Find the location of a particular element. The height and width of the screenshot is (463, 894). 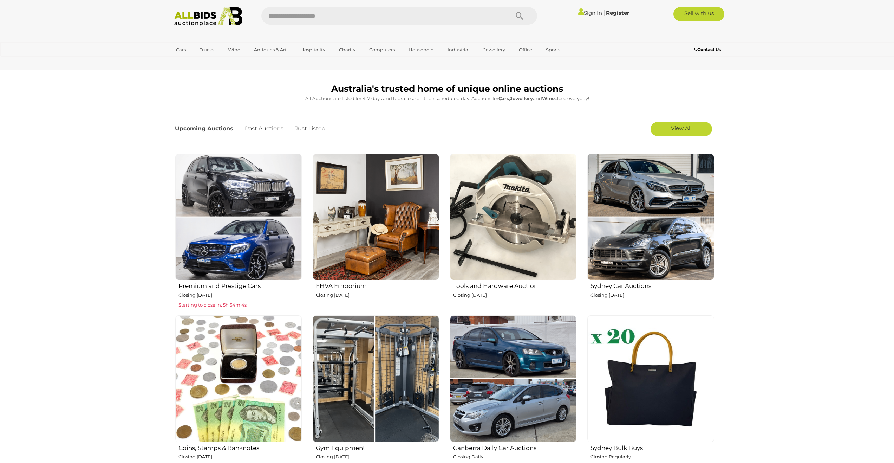

img: Canberra Daily Car Auctions is located at coordinates (513, 379).